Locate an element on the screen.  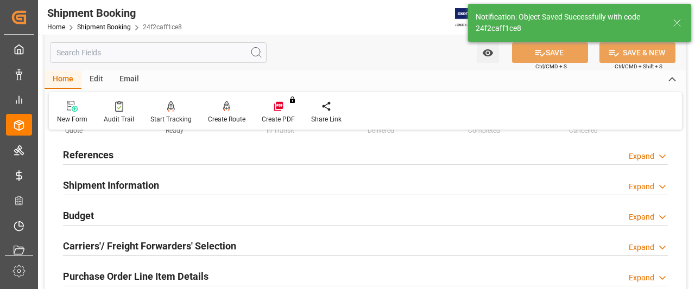
button: open menu is located at coordinates (487, 53).